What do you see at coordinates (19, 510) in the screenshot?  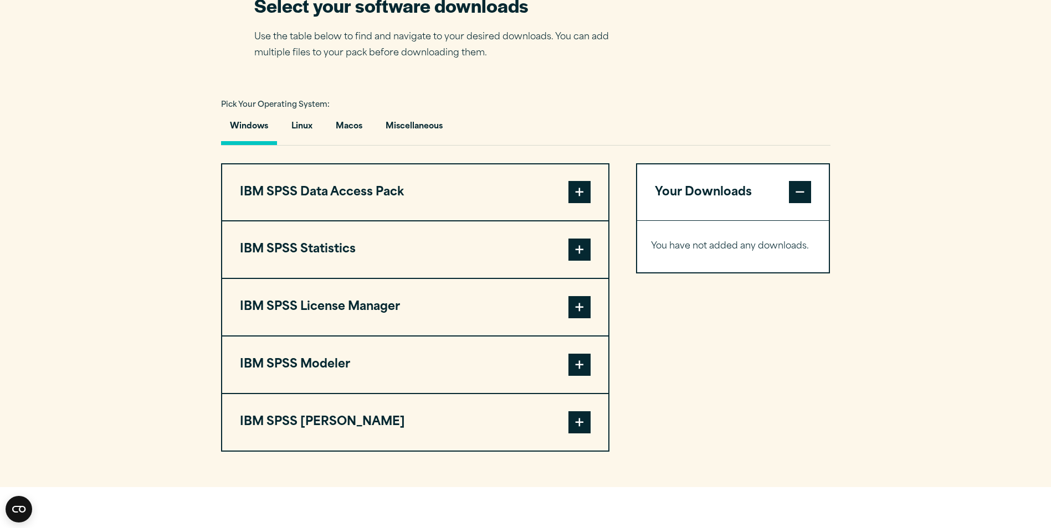 I see `button: Open CMP widget` at bounding box center [19, 510].